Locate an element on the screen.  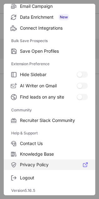
label: Knowledge Base is located at coordinates (50, 154).